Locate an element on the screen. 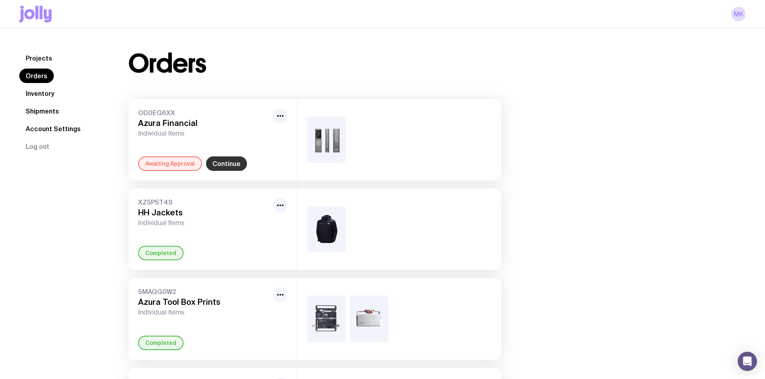  a: Orders is located at coordinates (37, 76).